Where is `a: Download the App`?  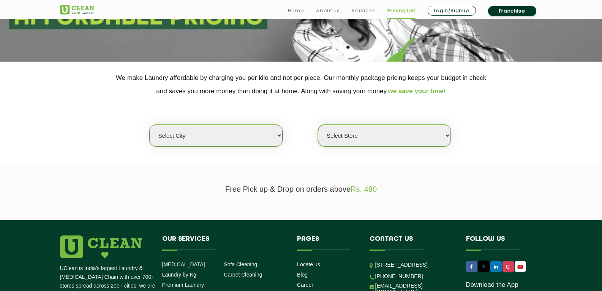
a: Download the App is located at coordinates (492, 285).